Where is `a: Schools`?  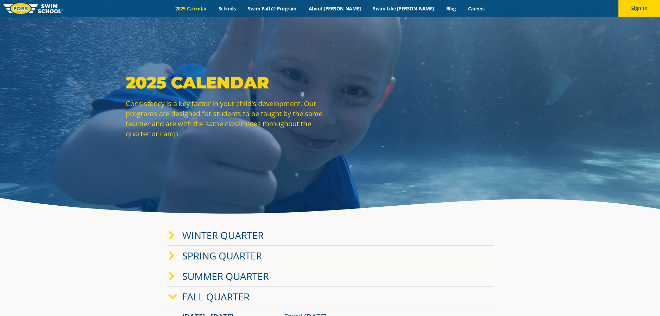
a: Schools is located at coordinates (227, 8).